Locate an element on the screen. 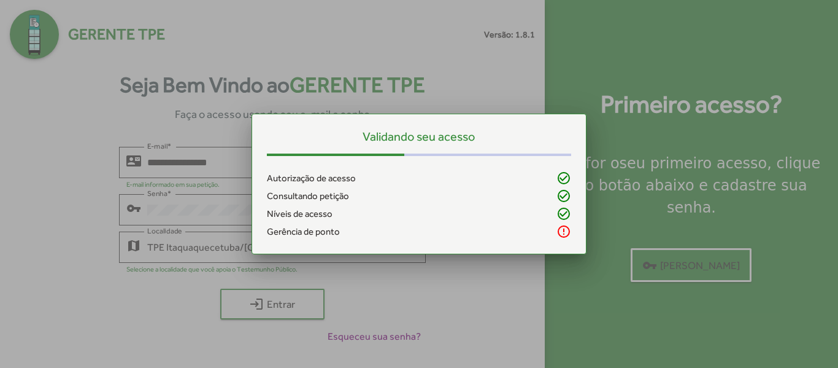  span: Gerência de ponto is located at coordinates (303, 231).